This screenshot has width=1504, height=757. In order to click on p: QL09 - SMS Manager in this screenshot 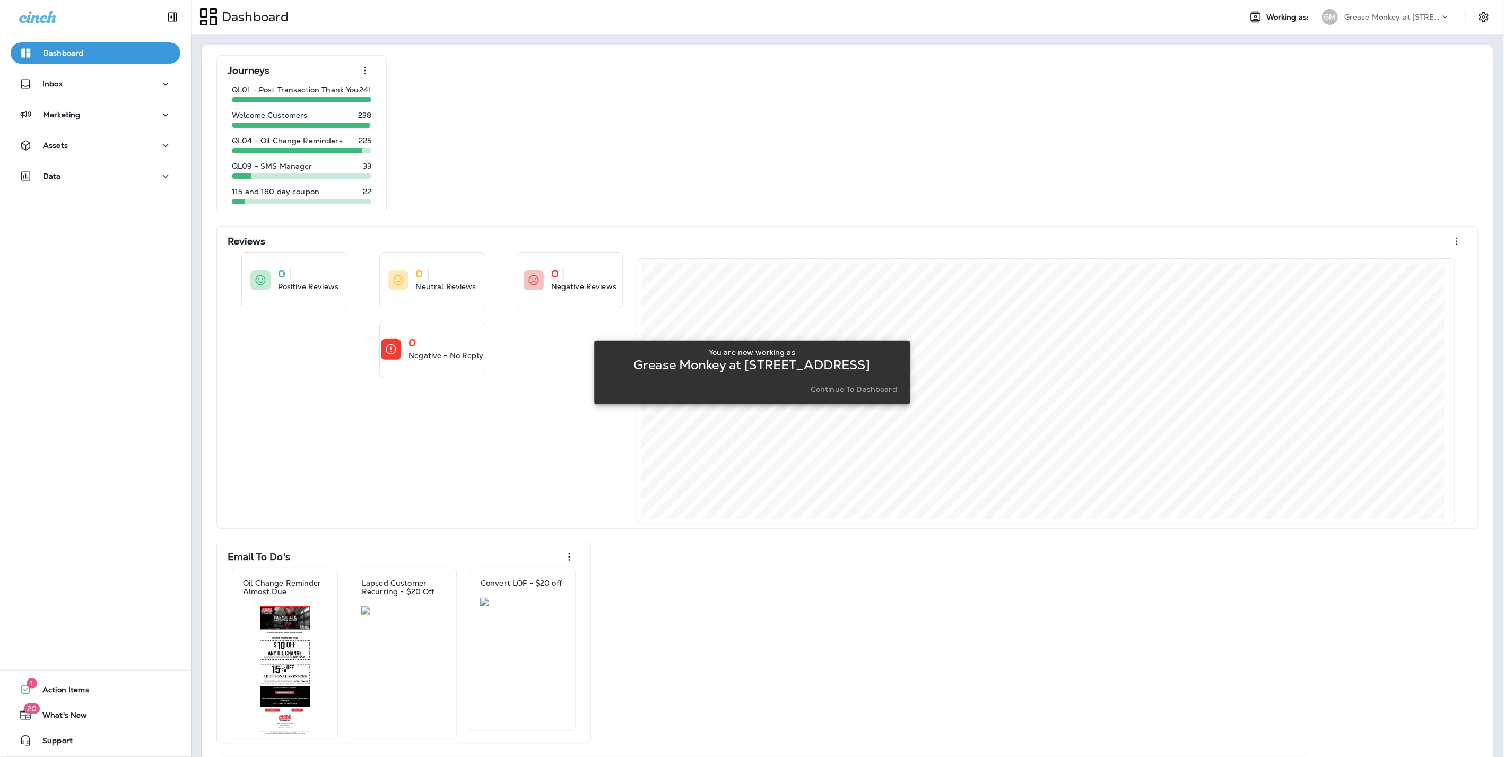, I will do `click(272, 166)`.